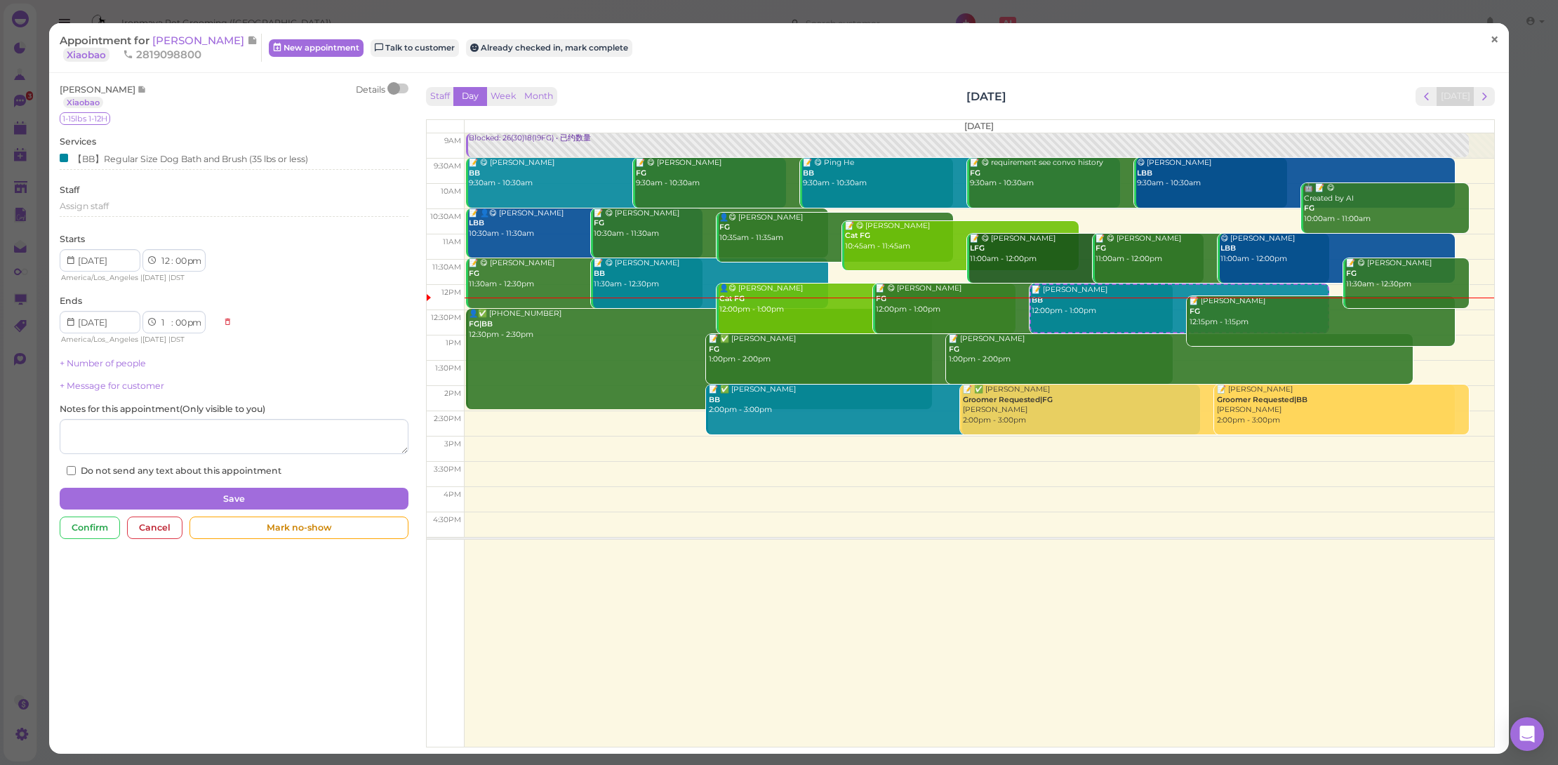 Image resolution: width=1558 pixels, height=765 pixels. Describe the element at coordinates (447, 519) in the screenshot. I see `span: 4:30pm` at that location.